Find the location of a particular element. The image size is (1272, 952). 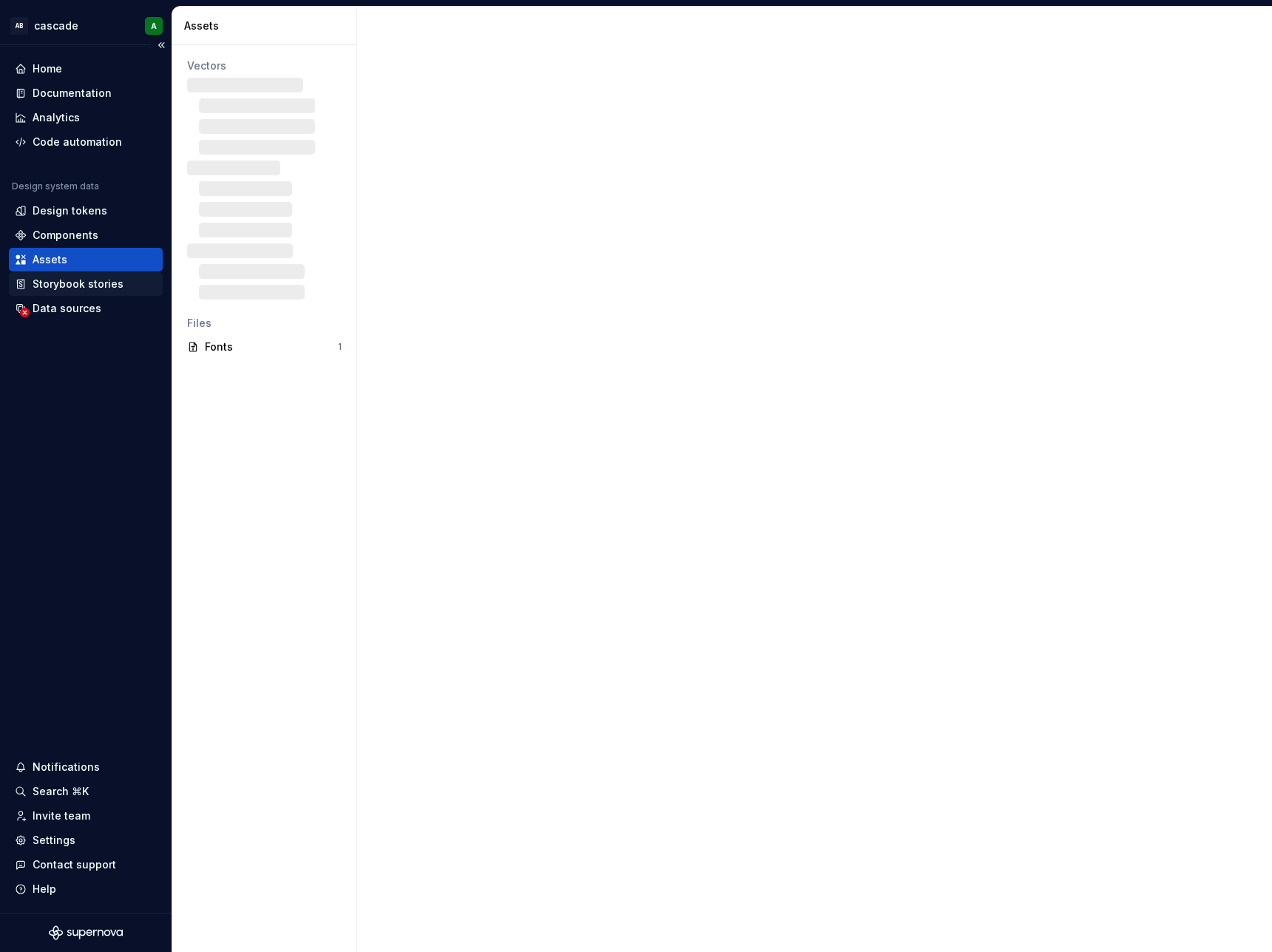

div: Analytics is located at coordinates (56, 118).